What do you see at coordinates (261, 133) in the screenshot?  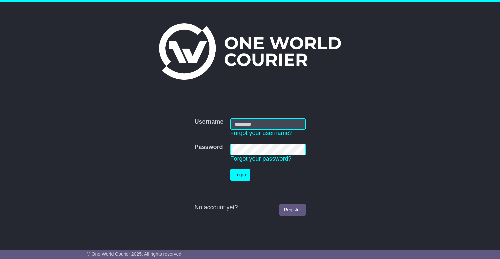 I see `a: Forgot your username?` at bounding box center [261, 133].